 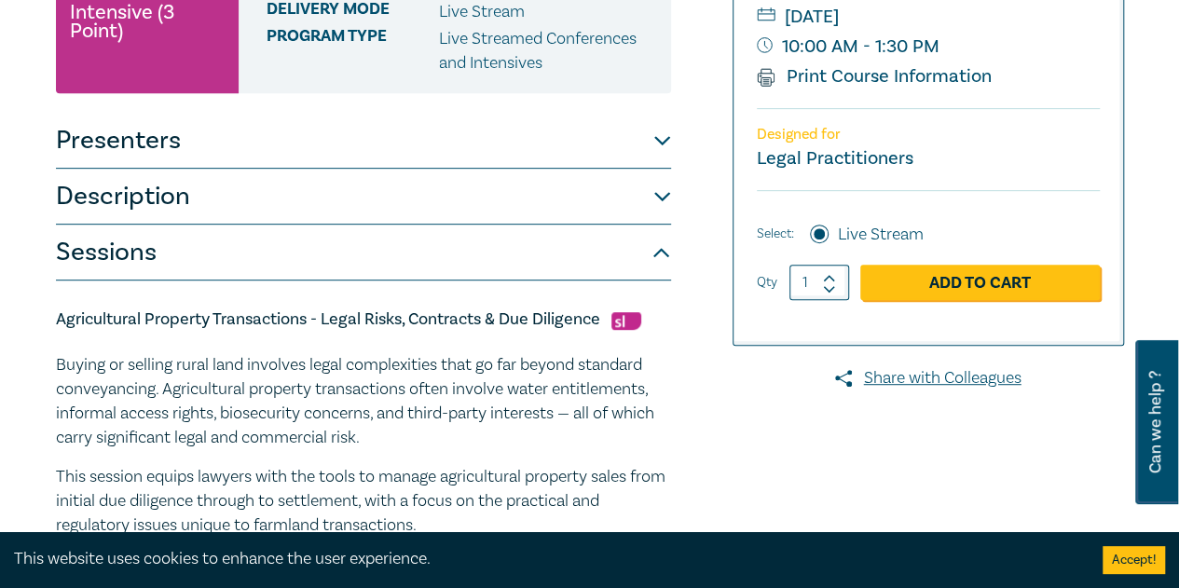 What do you see at coordinates (363, 320) in the screenshot?
I see `h5: Agricultural Property Transactions - Legal Risks, Contracts & Due Diligence` at bounding box center [363, 320].